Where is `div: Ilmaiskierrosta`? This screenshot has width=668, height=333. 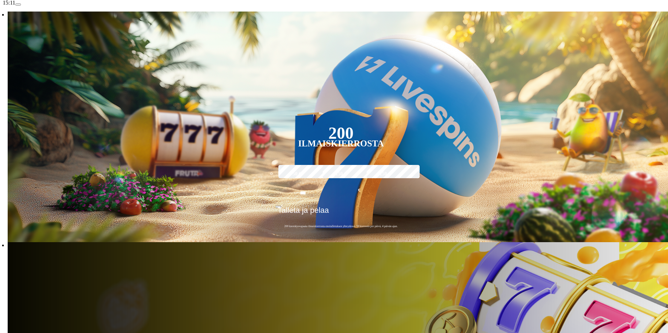 div: Ilmaiskierrosta is located at coordinates (341, 143).